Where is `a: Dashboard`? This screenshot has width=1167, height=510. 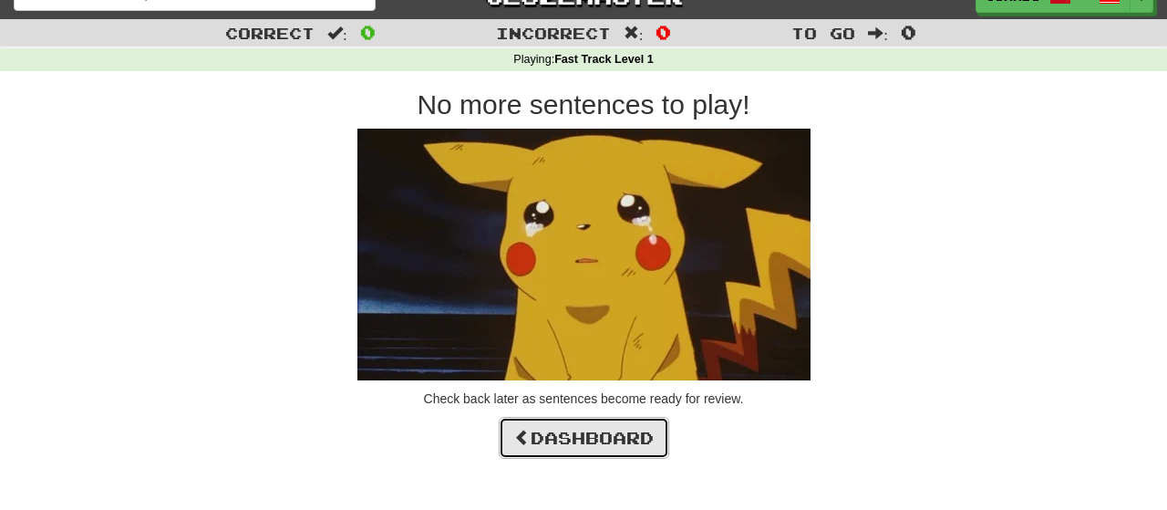 a: Dashboard is located at coordinates (584, 438).